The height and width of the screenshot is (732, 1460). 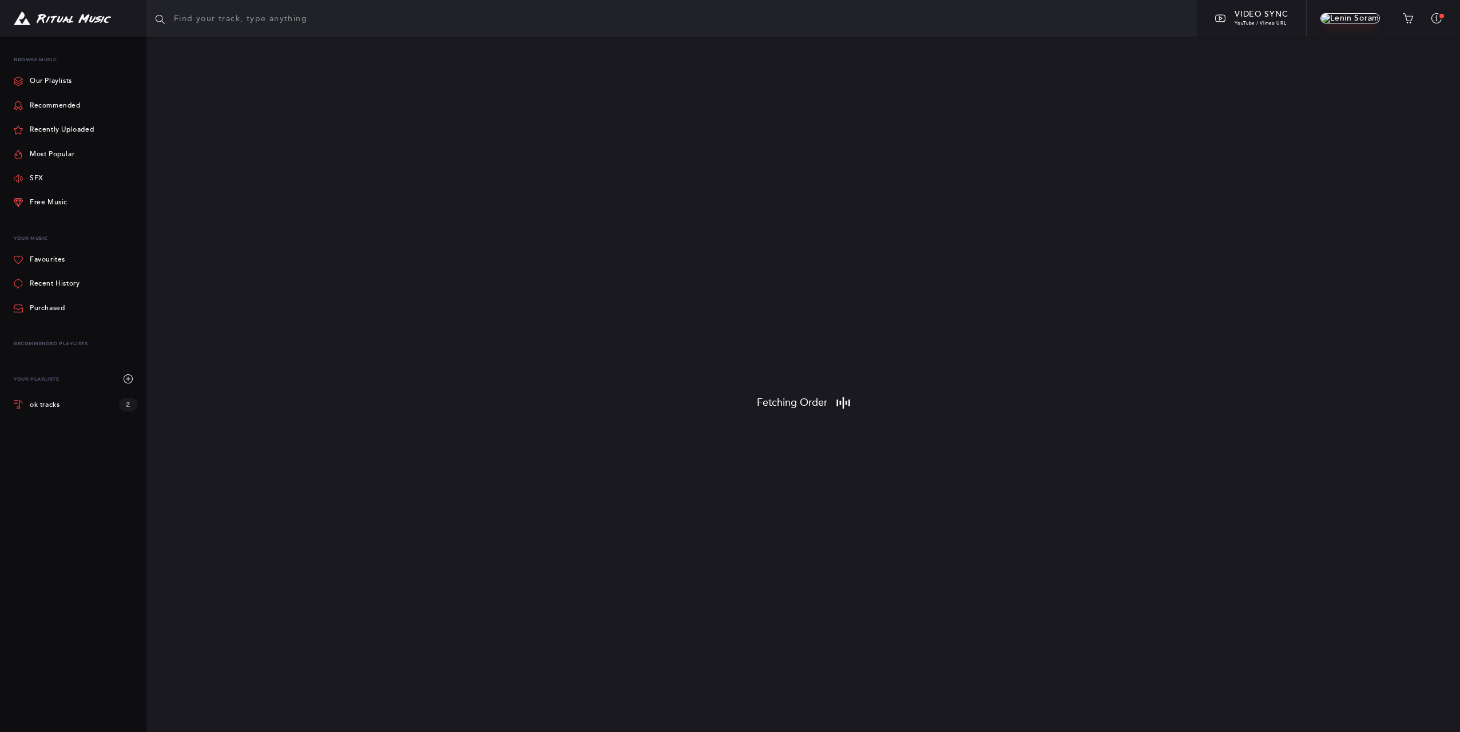 I want to click on a: Recently Uploaded, so click(x=54, y=130).